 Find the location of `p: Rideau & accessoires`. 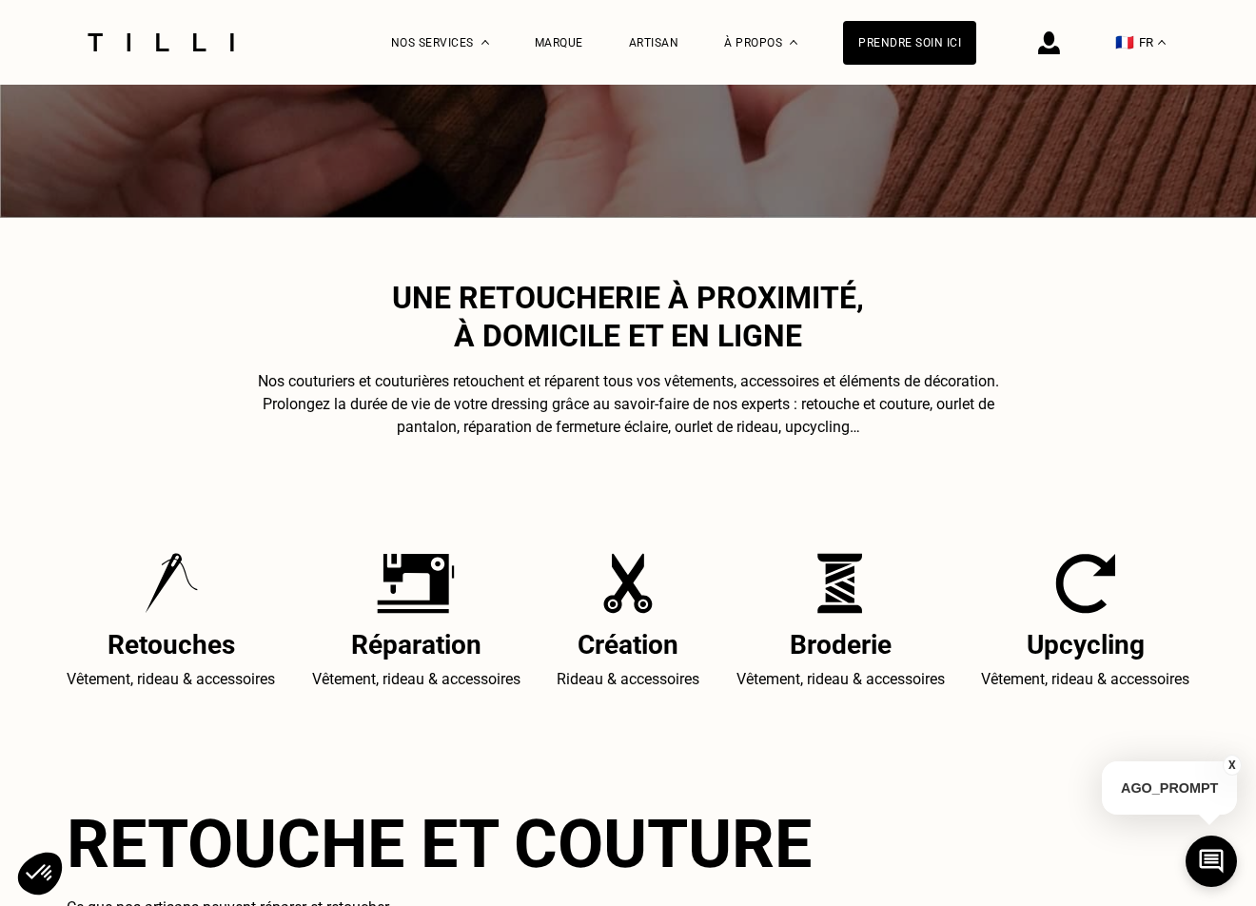

p: Rideau & accessoires is located at coordinates (628, 680).